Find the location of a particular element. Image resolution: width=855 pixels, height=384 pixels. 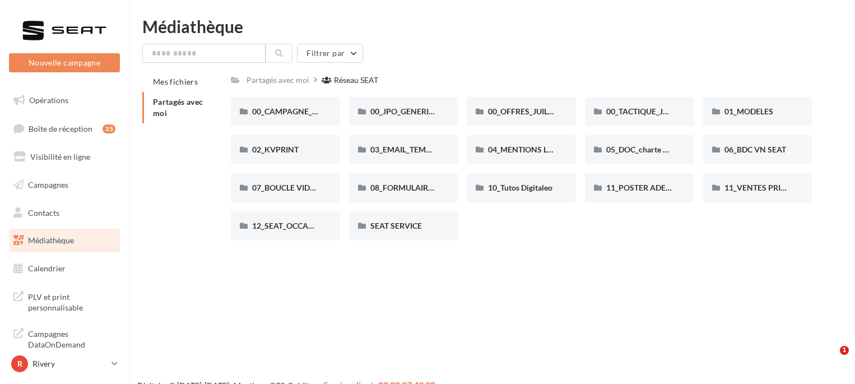

button: Nouvelle campagne is located at coordinates (64, 63).